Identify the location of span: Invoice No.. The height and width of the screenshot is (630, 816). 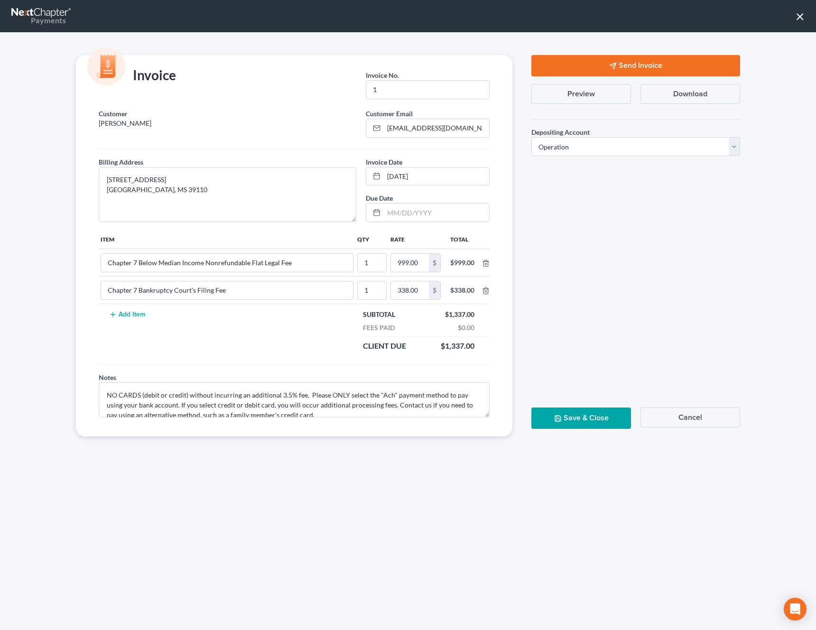
(382, 75).